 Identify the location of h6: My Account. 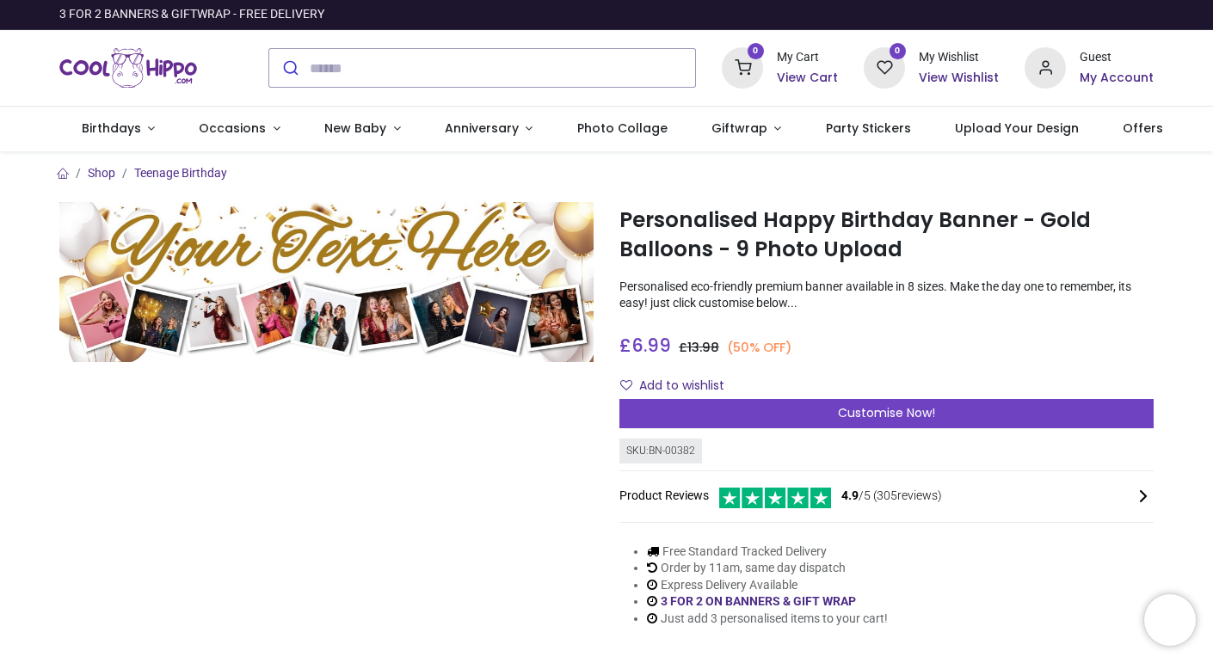
(1116, 78).